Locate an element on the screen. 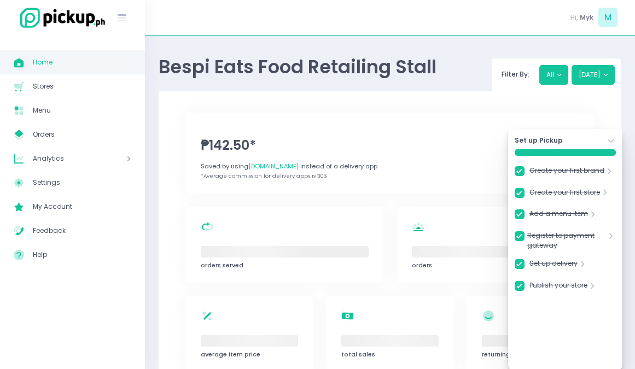 The image size is (635, 369). a: Register to payment gateway is located at coordinates (566, 241).